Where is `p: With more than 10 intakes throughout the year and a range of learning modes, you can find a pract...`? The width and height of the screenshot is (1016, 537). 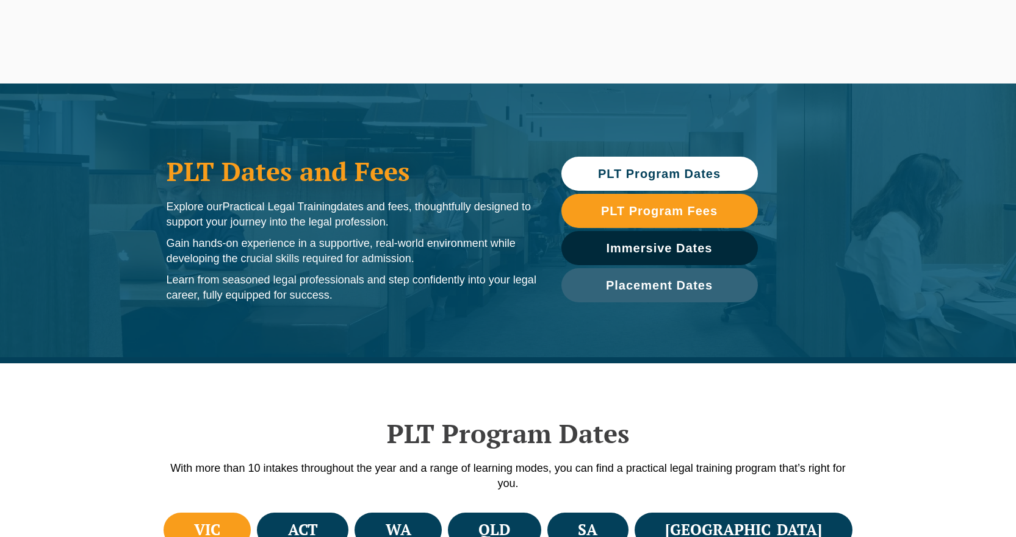
p: With more than 10 intakes throughout the year and a range of learning modes, you can find a pract... is located at coordinates (508, 476).